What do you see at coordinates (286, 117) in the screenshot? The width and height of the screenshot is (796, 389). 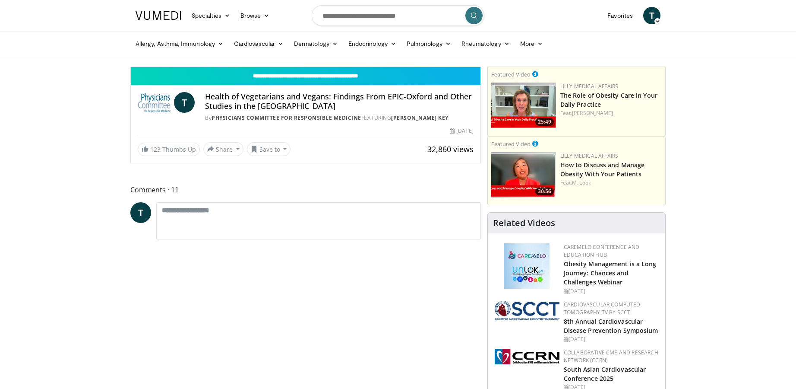 I see `a: Physicians Committee for Responsible Medicine` at bounding box center [286, 117].